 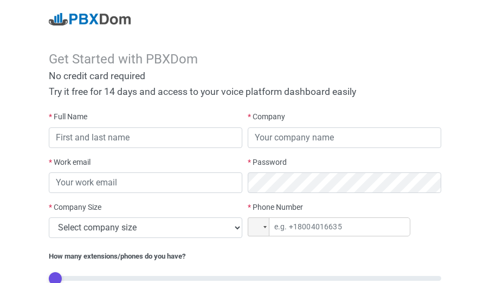 What do you see at coordinates (145, 138) in the screenshot?
I see `input: First and last name` at bounding box center [145, 138].